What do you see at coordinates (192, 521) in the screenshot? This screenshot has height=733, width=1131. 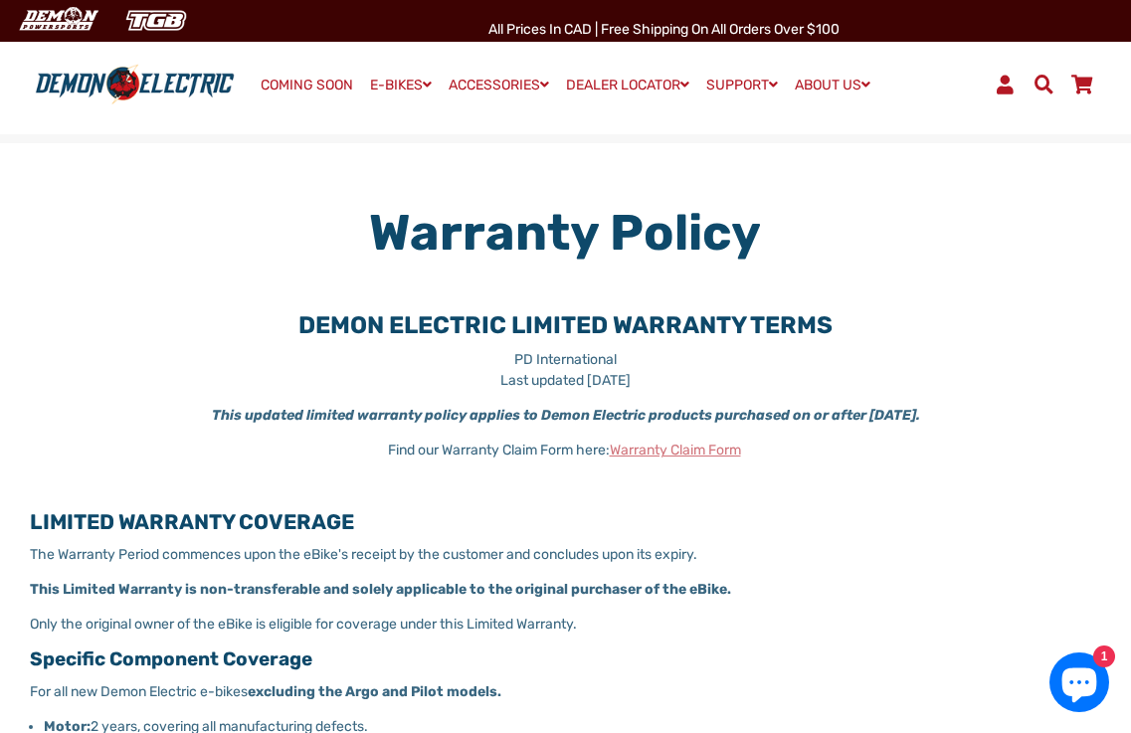 I see `b: LIMITED WARRANTY COVERAGE` at bounding box center [192, 521].